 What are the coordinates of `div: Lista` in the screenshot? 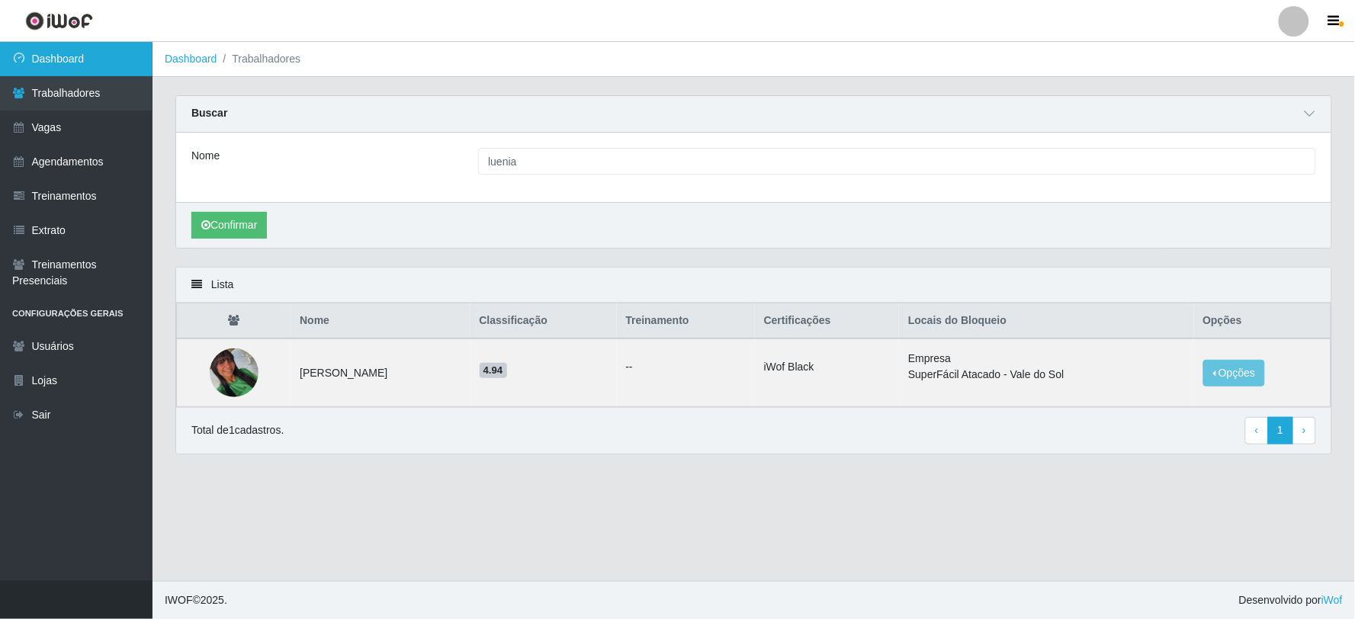 It's located at (753, 285).